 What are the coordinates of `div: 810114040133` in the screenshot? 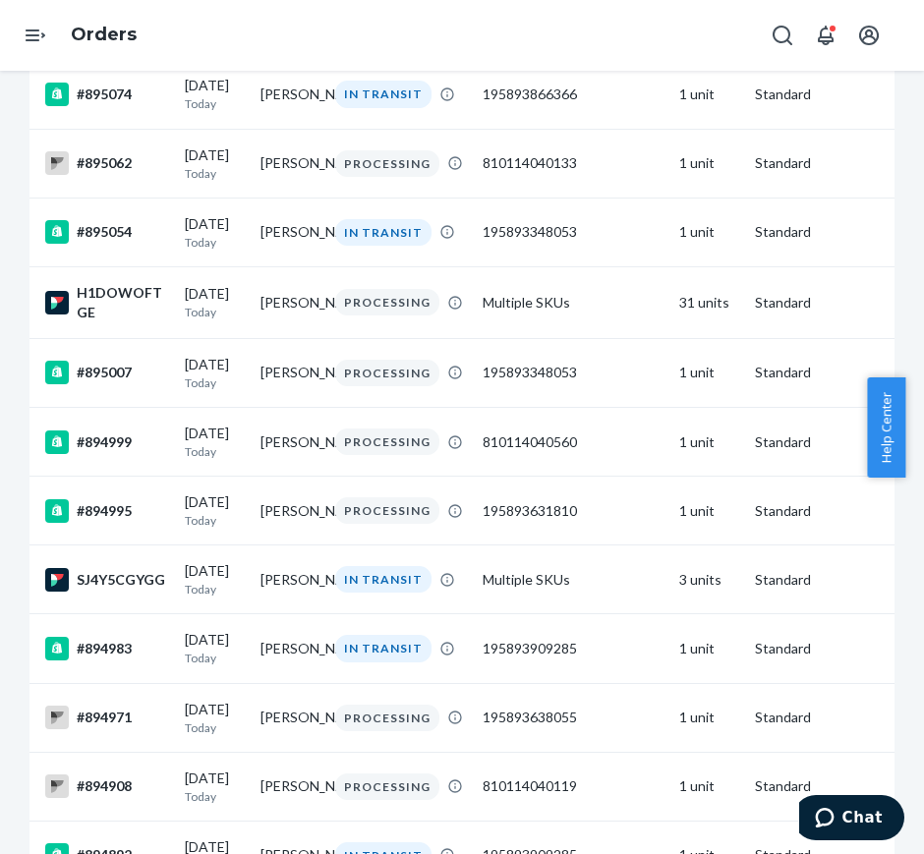 It's located at (573, 163).